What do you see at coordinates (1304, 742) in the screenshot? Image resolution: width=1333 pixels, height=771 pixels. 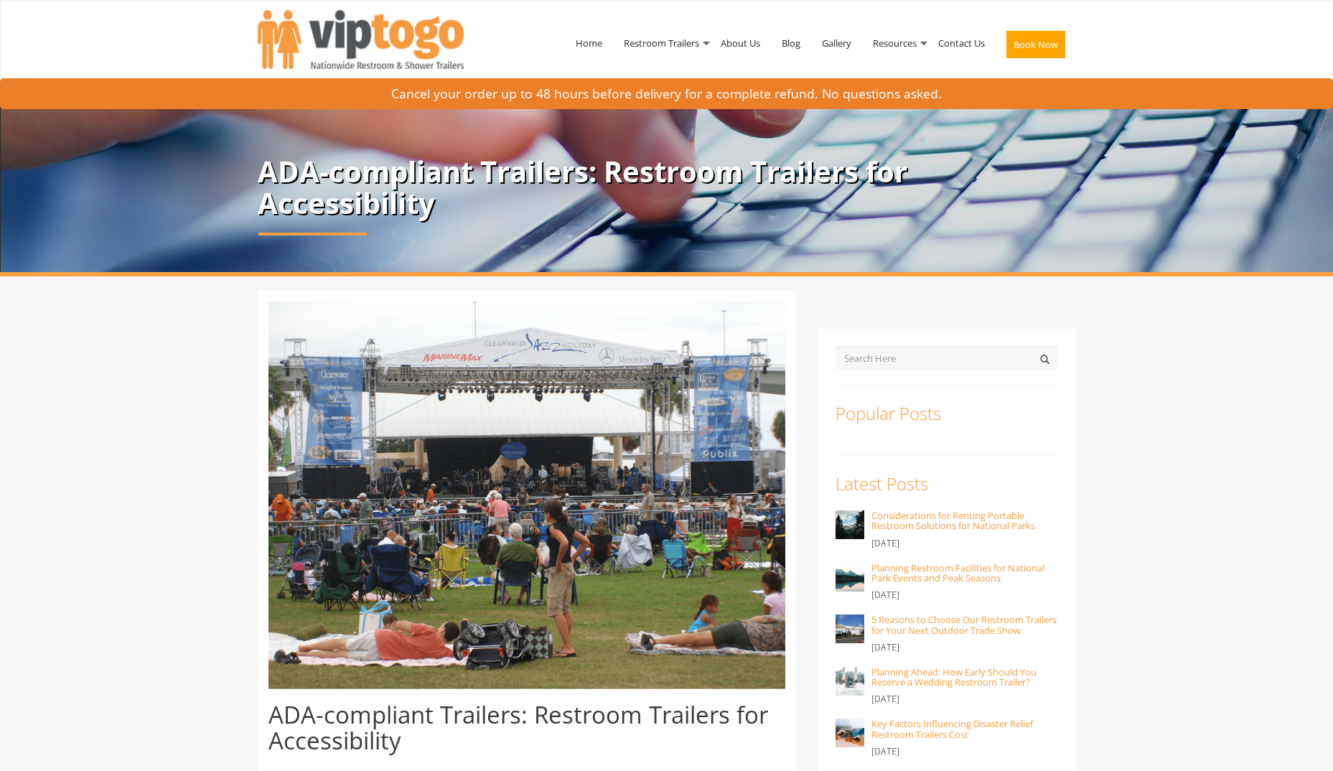 I see `button: Live Chat` at bounding box center [1304, 742].